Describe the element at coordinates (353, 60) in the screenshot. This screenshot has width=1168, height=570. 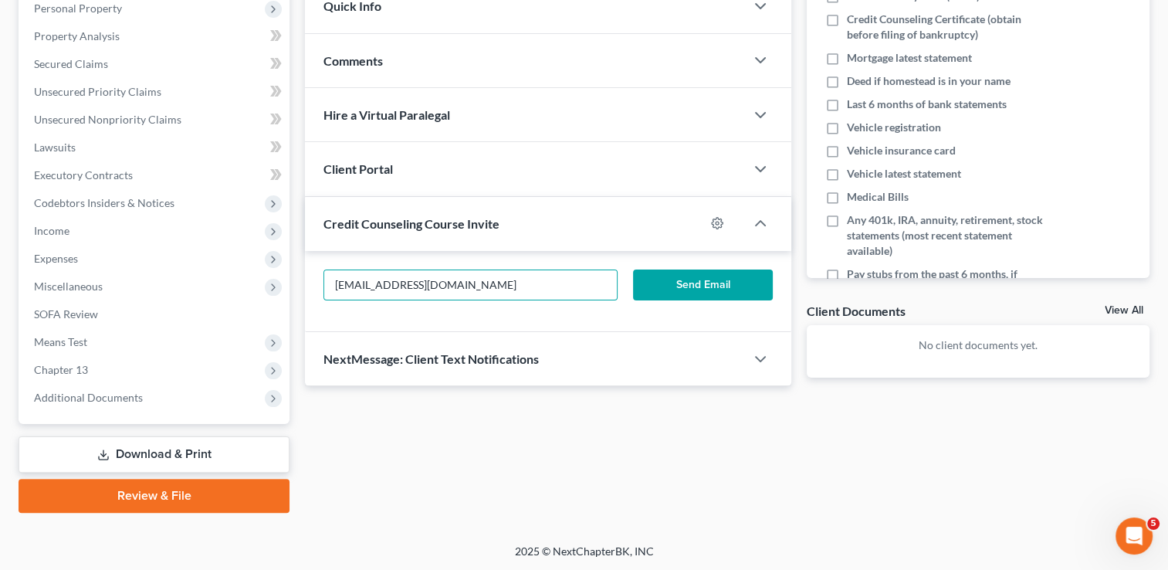
I see `span: Comments` at that location.